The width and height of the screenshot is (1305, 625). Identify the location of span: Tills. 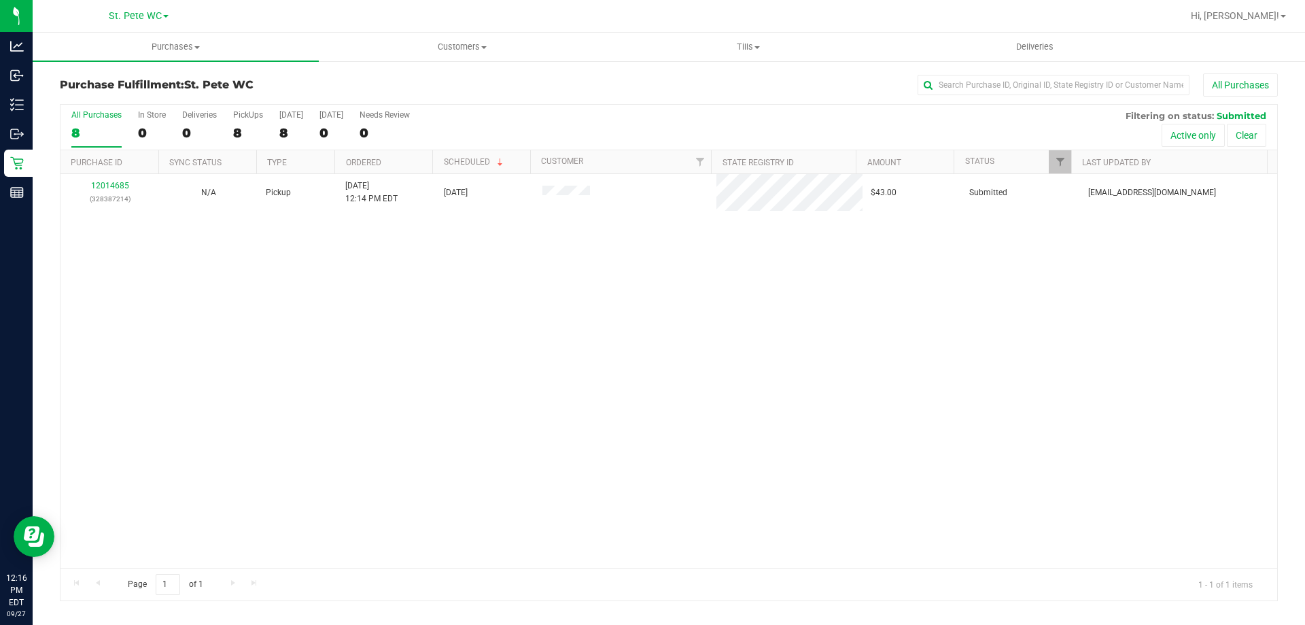
(748, 47).